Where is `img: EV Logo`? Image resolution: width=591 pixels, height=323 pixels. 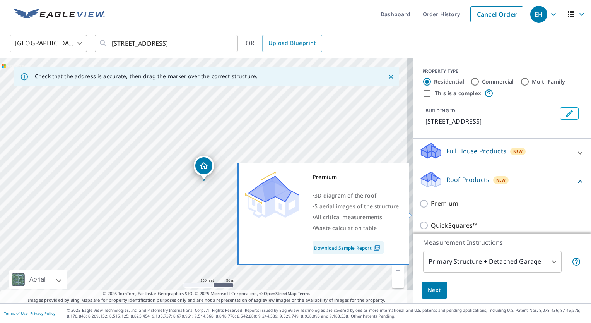 img: EV Logo is located at coordinates (60, 14).